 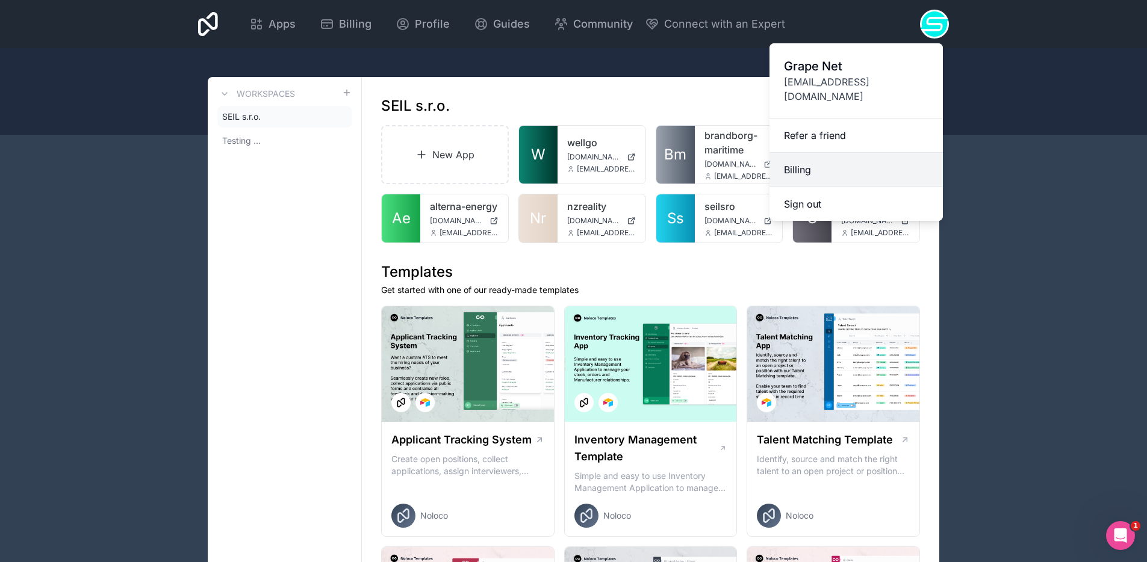 I want to click on span: Grape Net, so click(x=856, y=66).